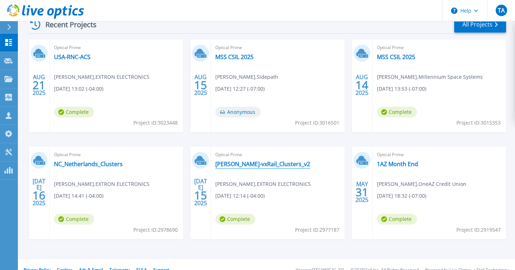 Image resolution: width=515 pixels, height=270 pixels. Describe the element at coordinates (67, 24) in the screenshot. I see `div: Recent Projects` at that location.